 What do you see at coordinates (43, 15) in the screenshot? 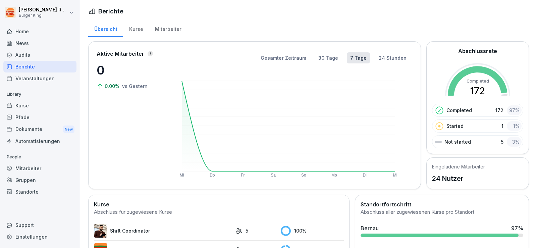
I see `p: Burger King` at bounding box center [43, 15].